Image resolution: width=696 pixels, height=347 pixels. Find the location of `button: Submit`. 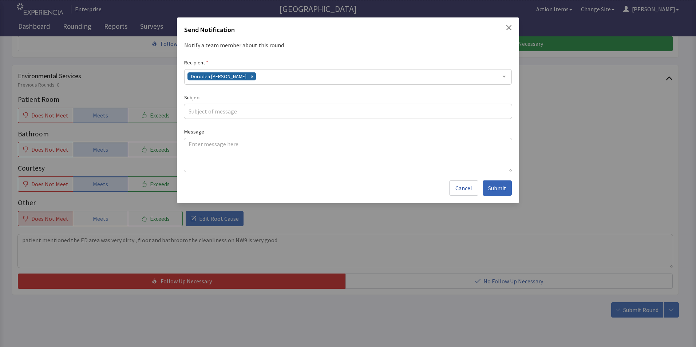

button: Submit is located at coordinates (497, 188).